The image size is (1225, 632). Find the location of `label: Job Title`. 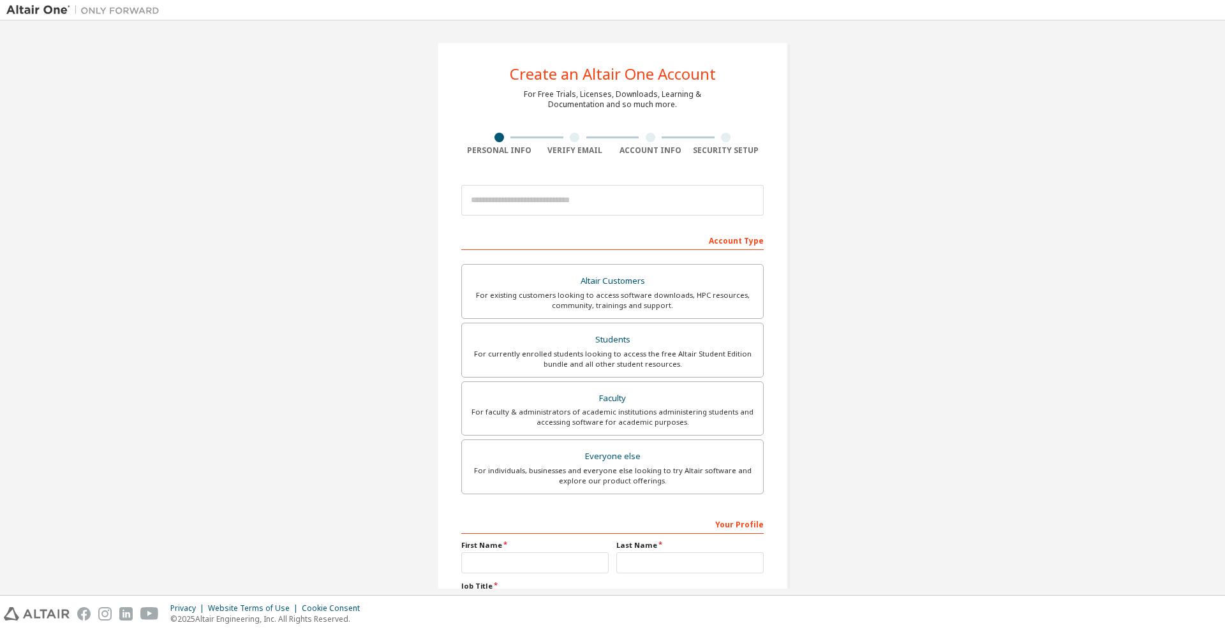

label: Job Title is located at coordinates (613, 586).